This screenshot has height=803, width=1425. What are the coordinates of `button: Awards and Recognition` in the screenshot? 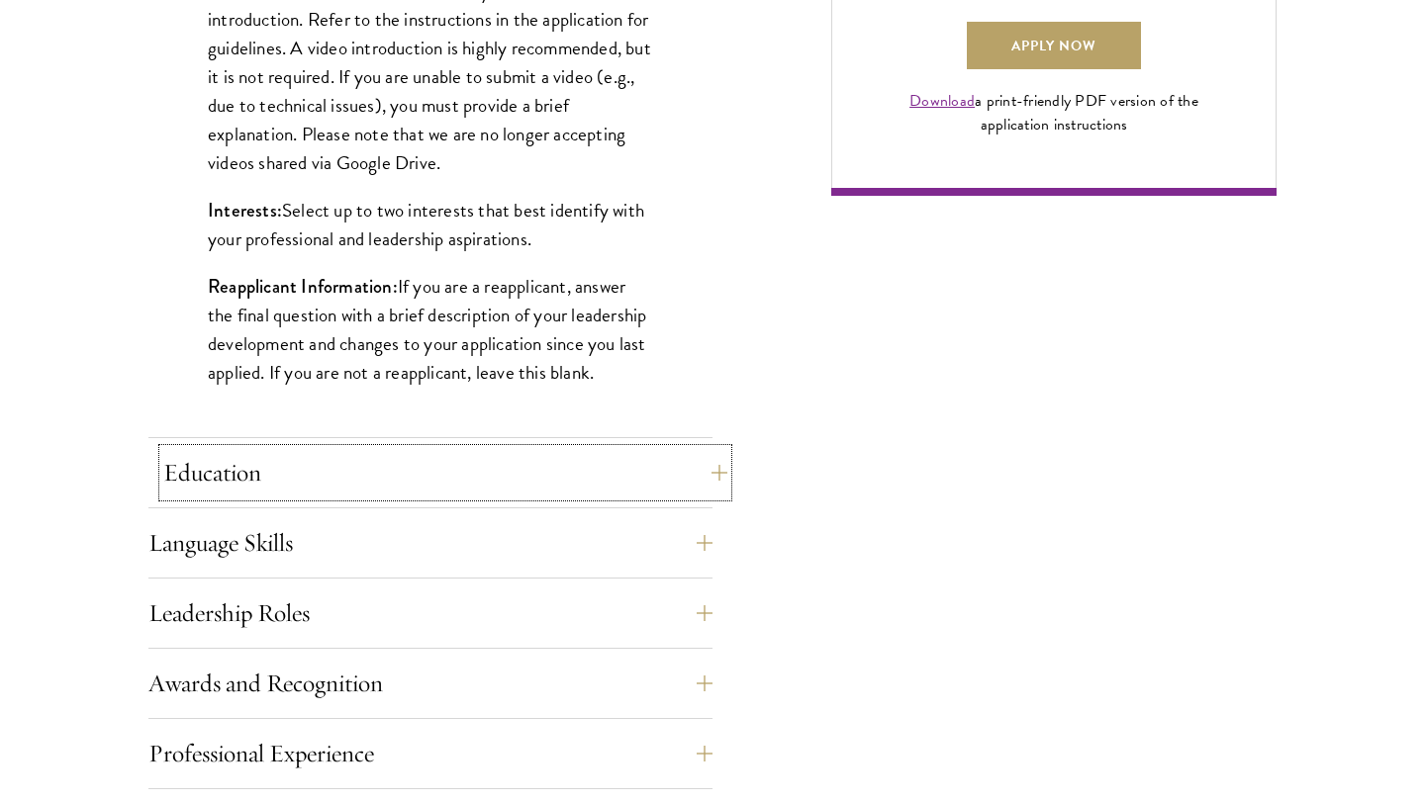 It's located at (430, 684).